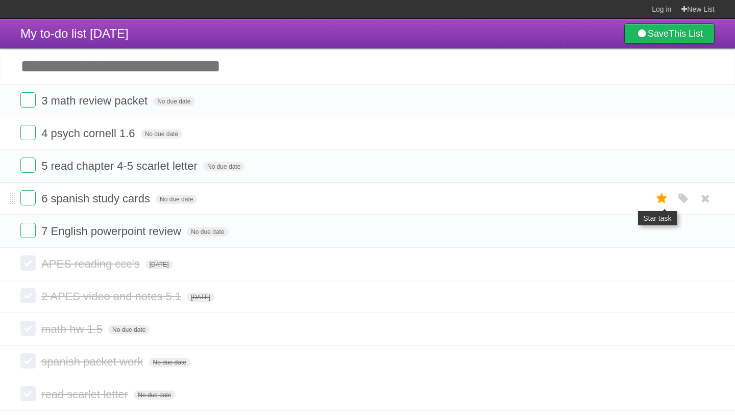 Image resolution: width=735 pixels, height=418 pixels. Describe the element at coordinates (669, 34) in the screenshot. I see `a: SaveThis List` at that location.